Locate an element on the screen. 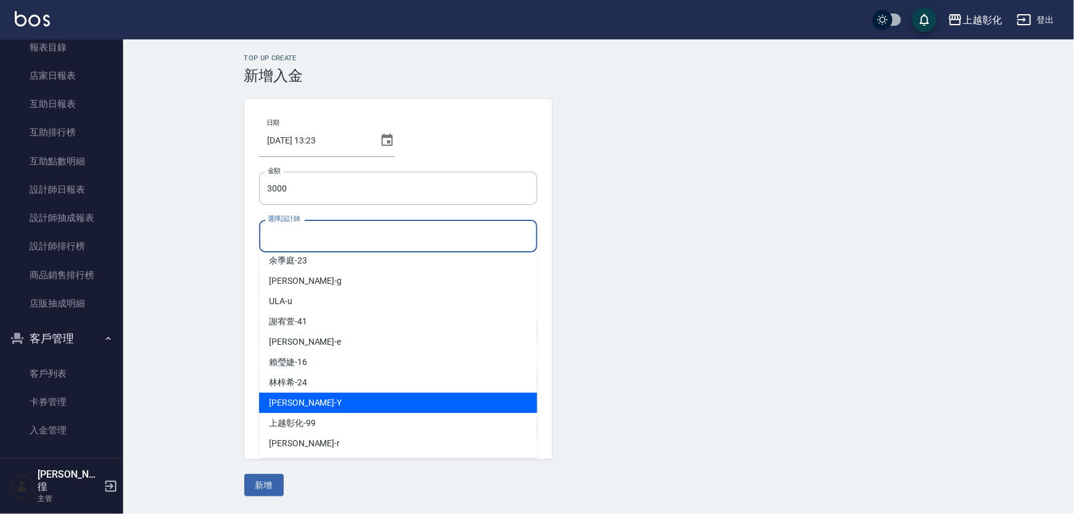 The image size is (1074, 514). button: 客戶管理 is located at coordinates (62, 338).